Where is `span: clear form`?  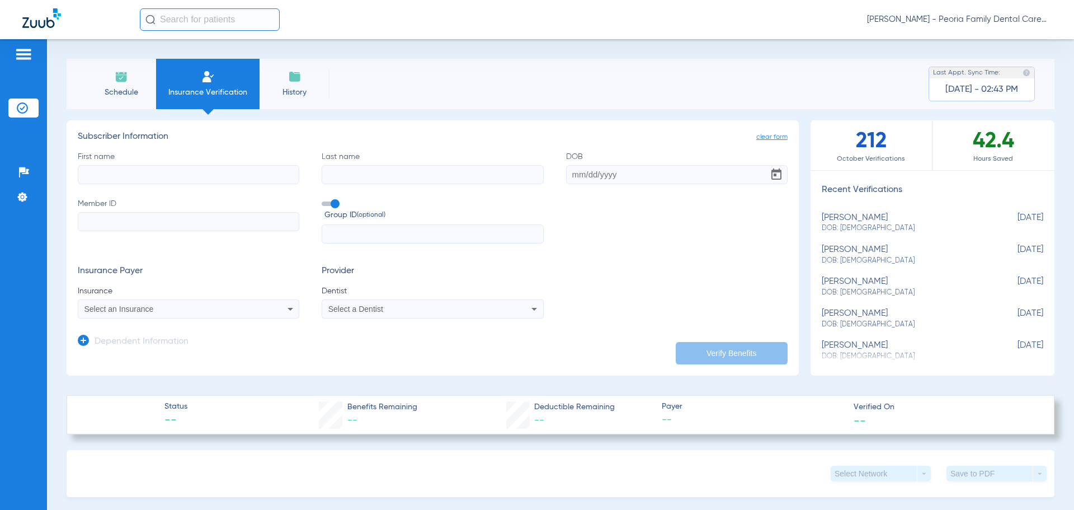
span: clear form is located at coordinates (772, 137).